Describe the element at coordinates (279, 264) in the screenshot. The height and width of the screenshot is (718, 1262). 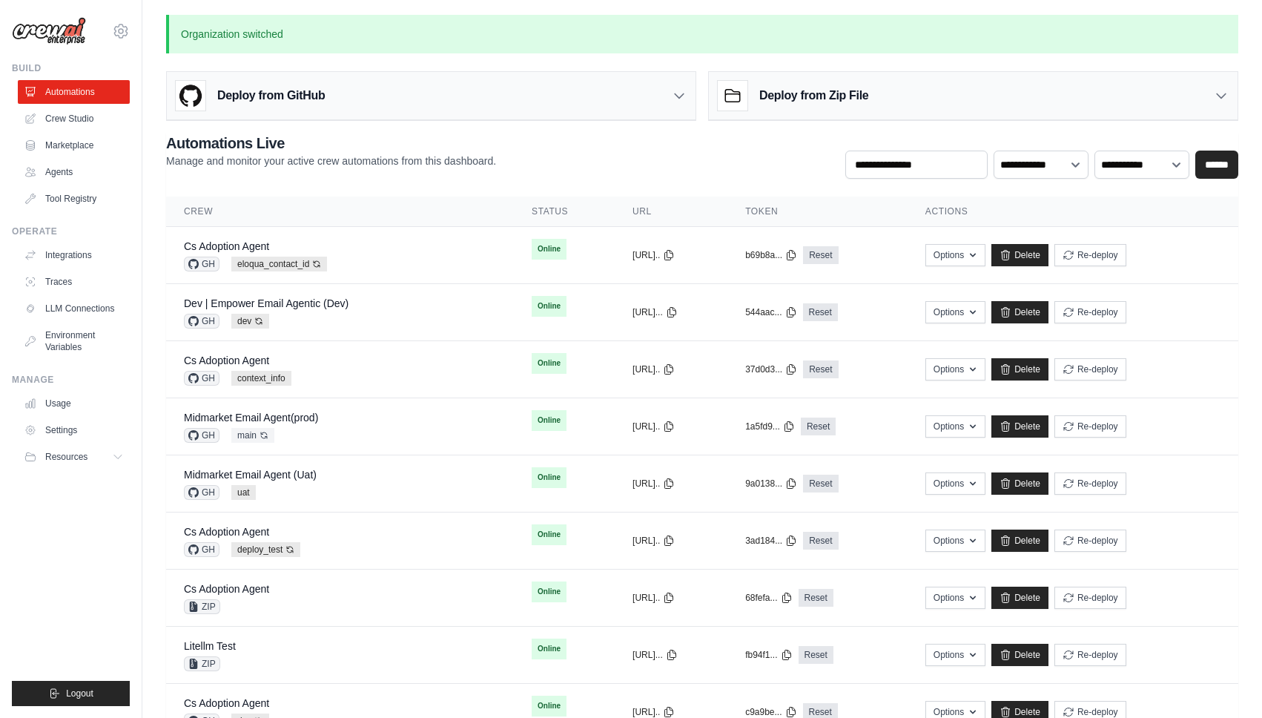
I see `span: eloqua_contact_id` at that location.